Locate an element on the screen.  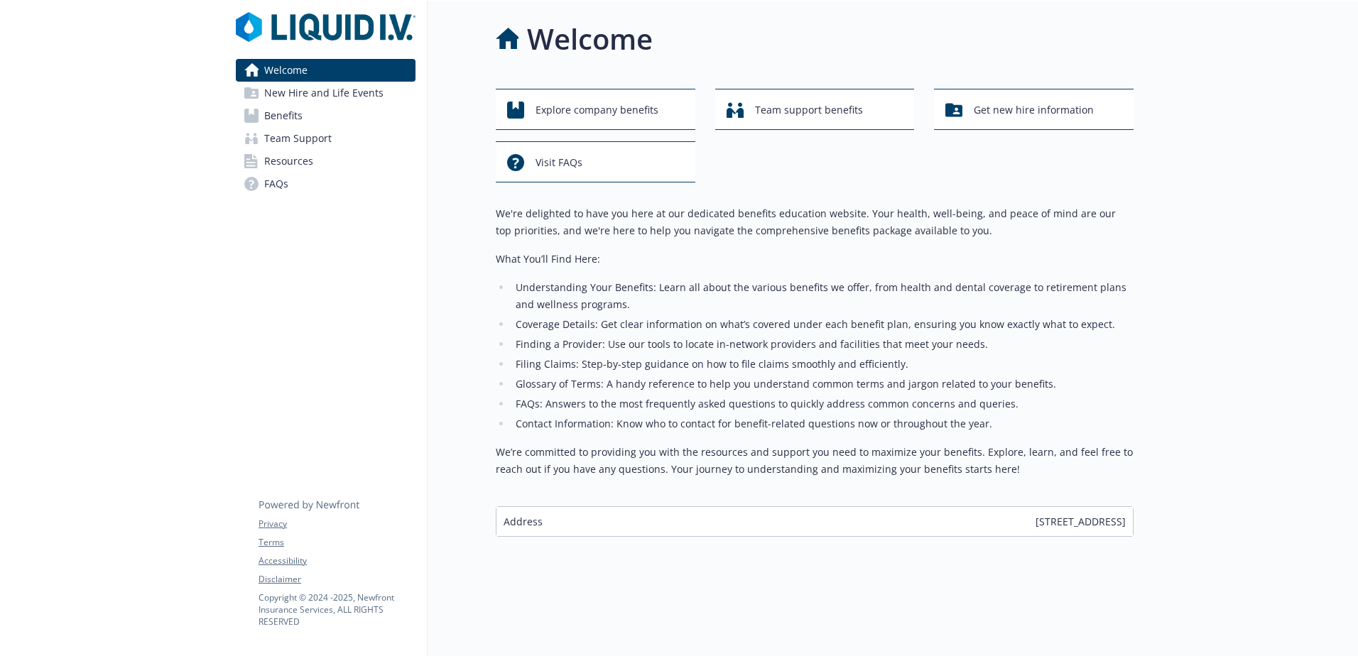
li: Glossary of Terms: A handy reference to help you understand common terms and jargon related to yo... is located at coordinates (823, 384).